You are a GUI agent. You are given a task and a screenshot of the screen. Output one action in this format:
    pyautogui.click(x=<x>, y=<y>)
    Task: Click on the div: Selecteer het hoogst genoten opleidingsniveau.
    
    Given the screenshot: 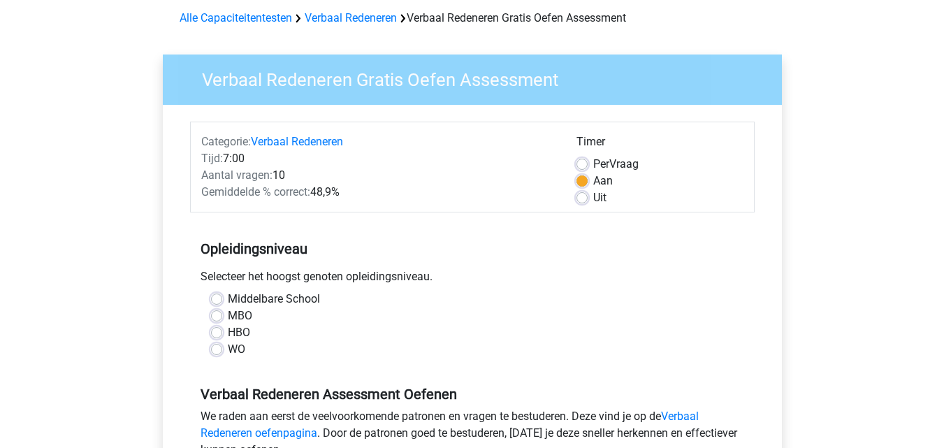 What is the action you would take?
    pyautogui.click(x=472, y=279)
    